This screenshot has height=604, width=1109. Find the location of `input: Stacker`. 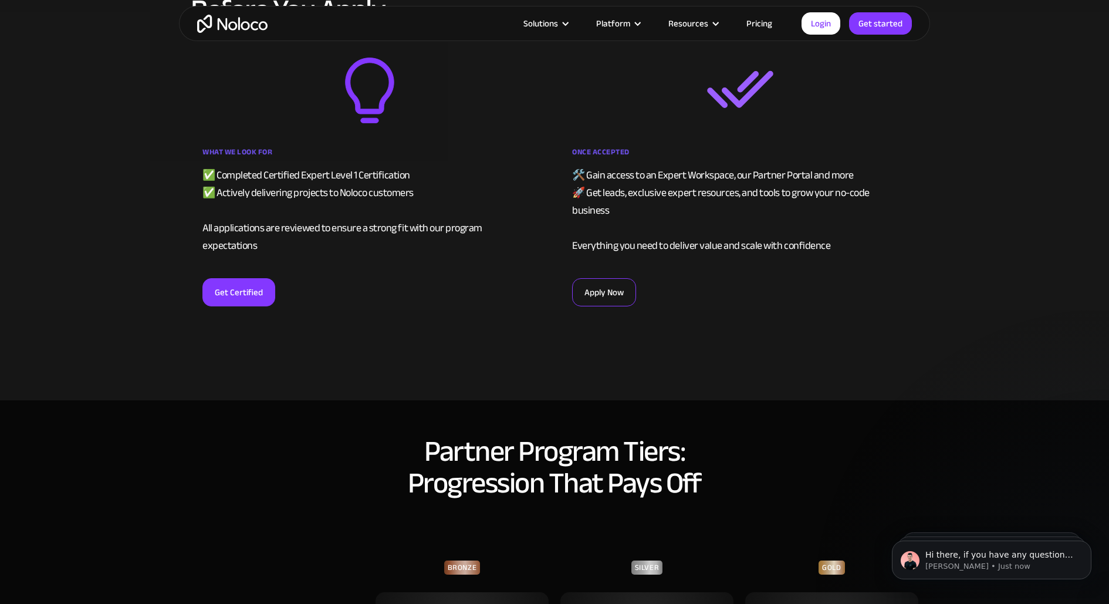

input: Stacker is located at coordinates (364, 358).